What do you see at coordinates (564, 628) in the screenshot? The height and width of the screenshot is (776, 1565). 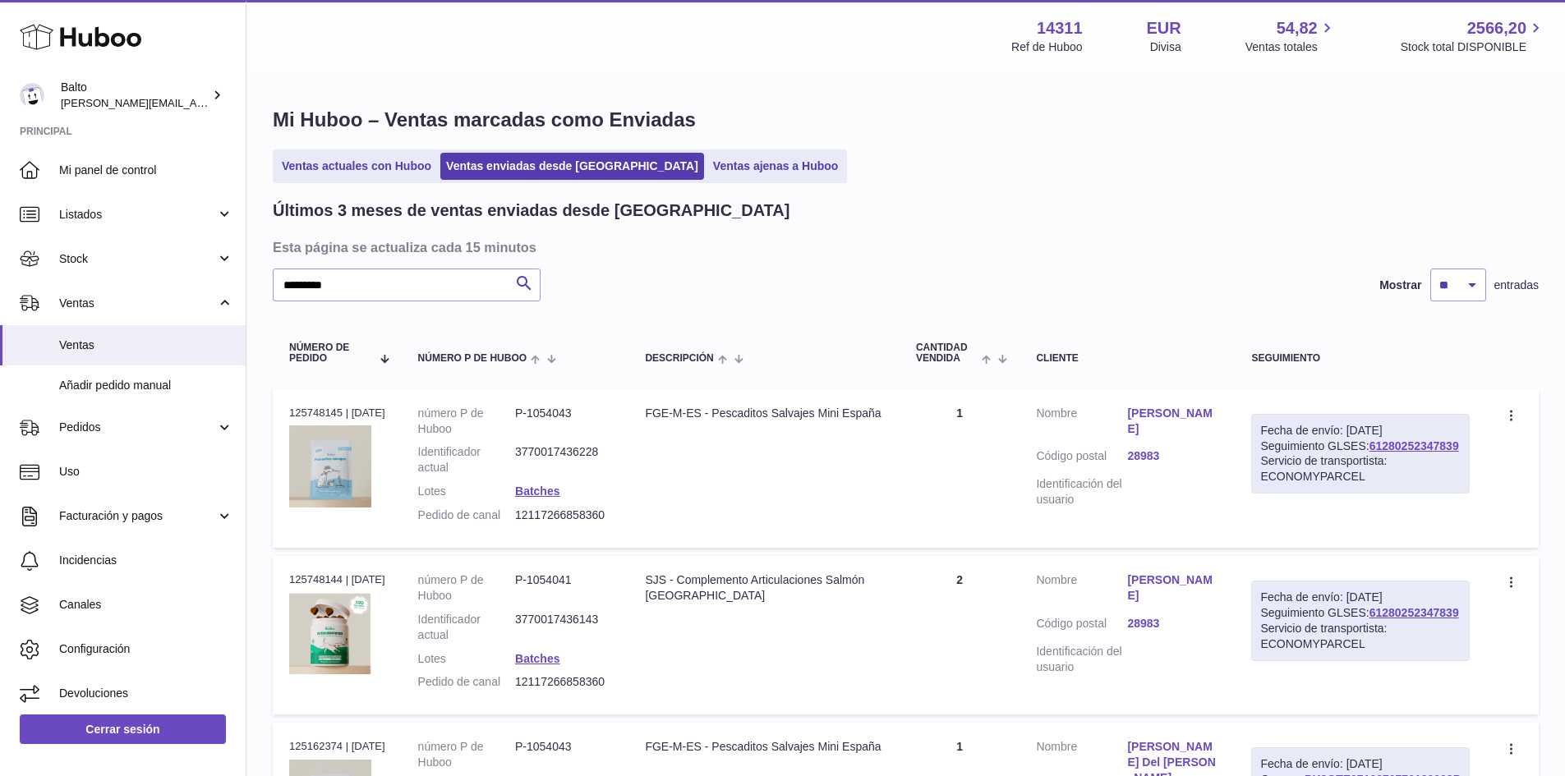 I see `dd: 3770017436143` at bounding box center [564, 628].